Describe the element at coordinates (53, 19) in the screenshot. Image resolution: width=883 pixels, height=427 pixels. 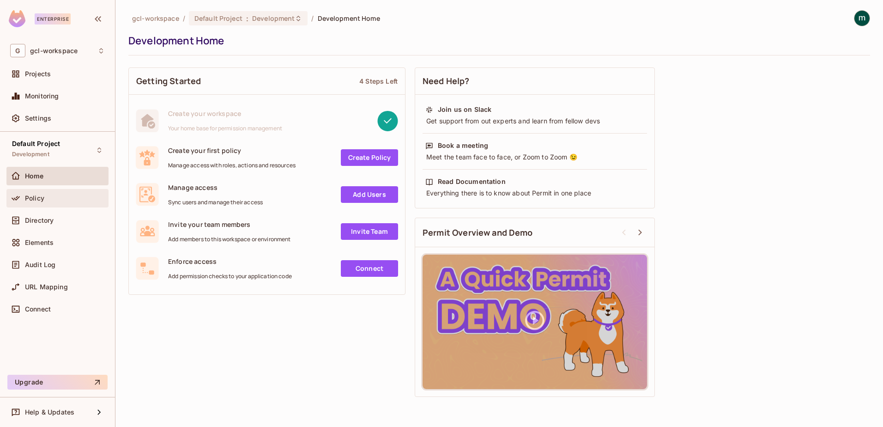
I see `div: Enterprise` at that location.